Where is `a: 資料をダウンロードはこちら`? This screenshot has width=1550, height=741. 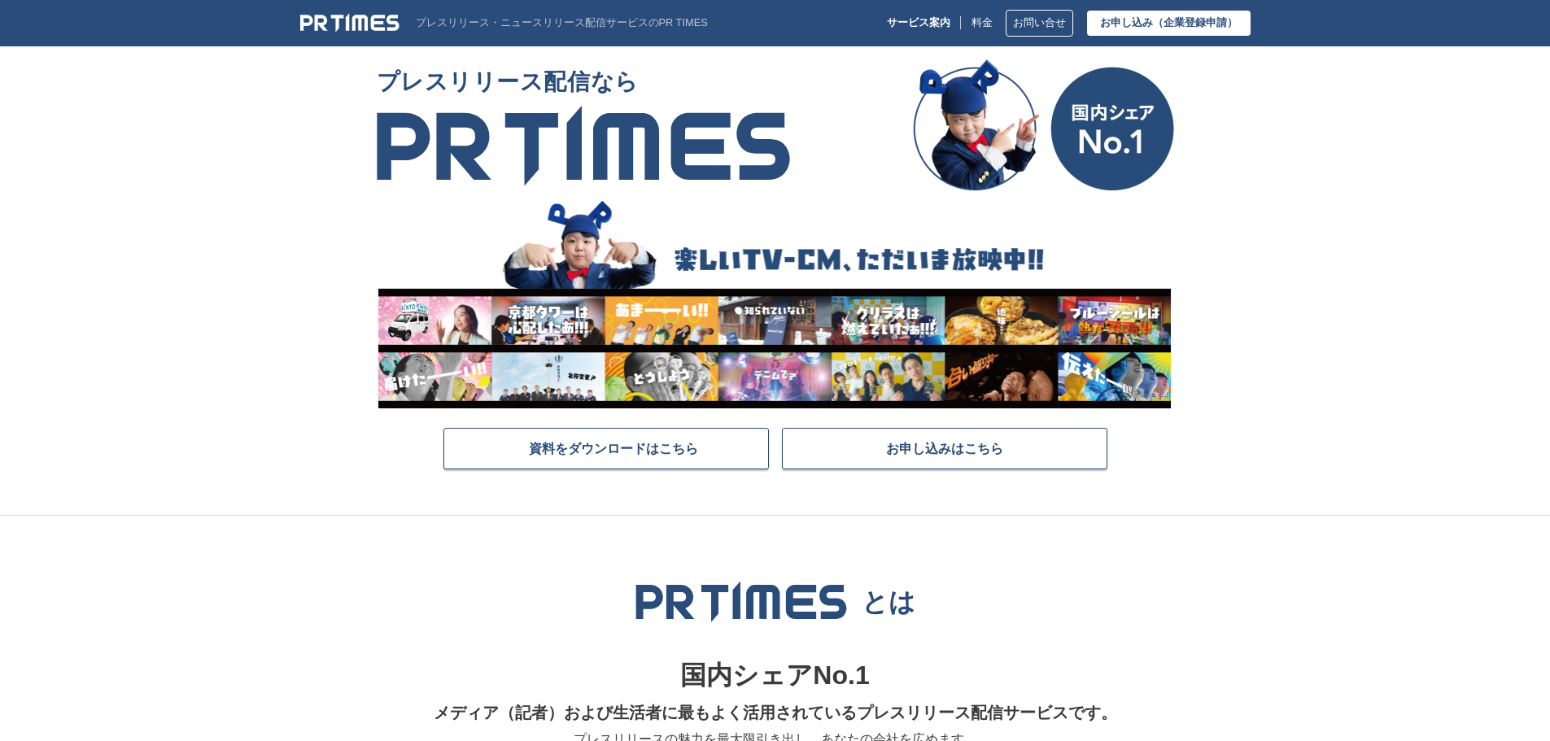
a: 資料をダウンロードはこちら is located at coordinates (606, 448).